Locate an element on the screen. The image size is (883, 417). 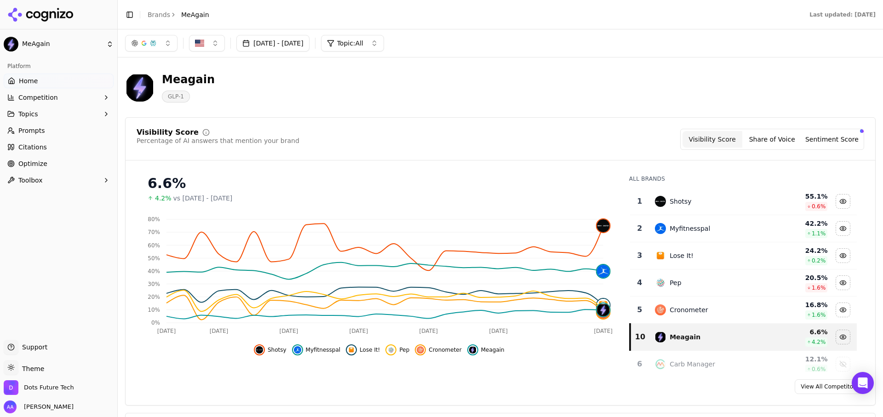
img: Ameer Asghar is located at coordinates (10, 407).